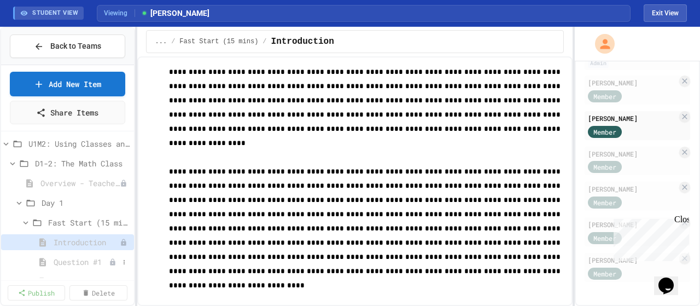 The width and height of the screenshot is (700, 306). Describe the element at coordinates (40, 37) in the screenshot. I see `div: Chat with us now!Close` at that location.